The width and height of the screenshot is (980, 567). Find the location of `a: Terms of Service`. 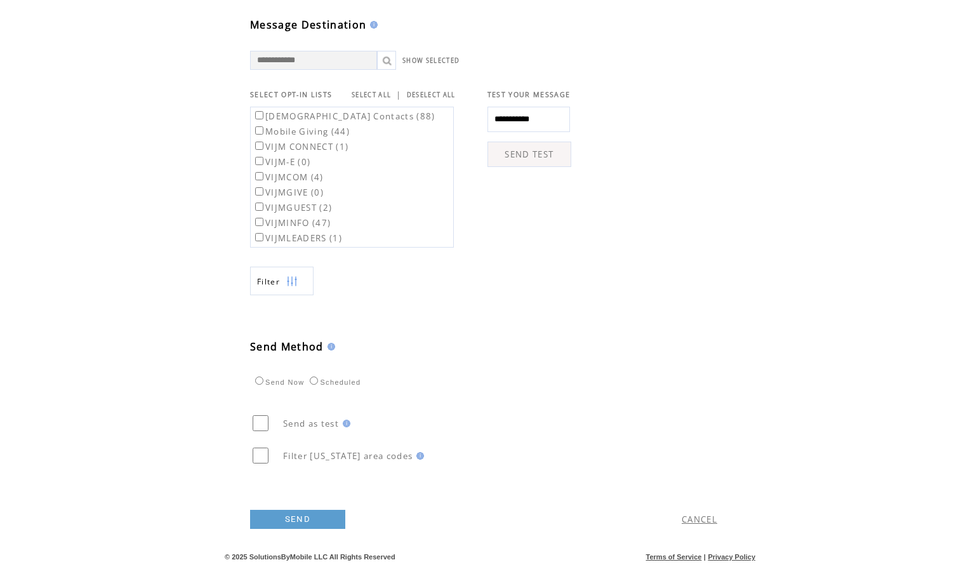

a: Terms of Service is located at coordinates (674, 557).